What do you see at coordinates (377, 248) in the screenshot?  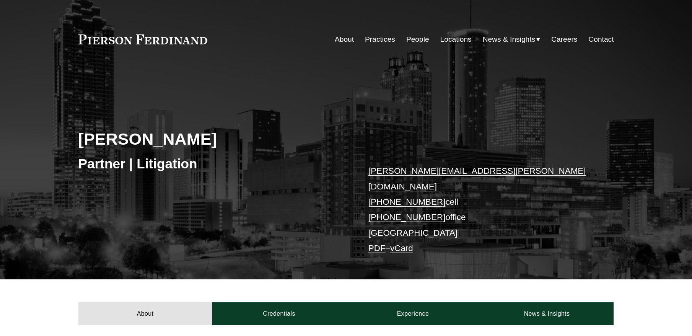 I see `a: PDF` at bounding box center [377, 248].